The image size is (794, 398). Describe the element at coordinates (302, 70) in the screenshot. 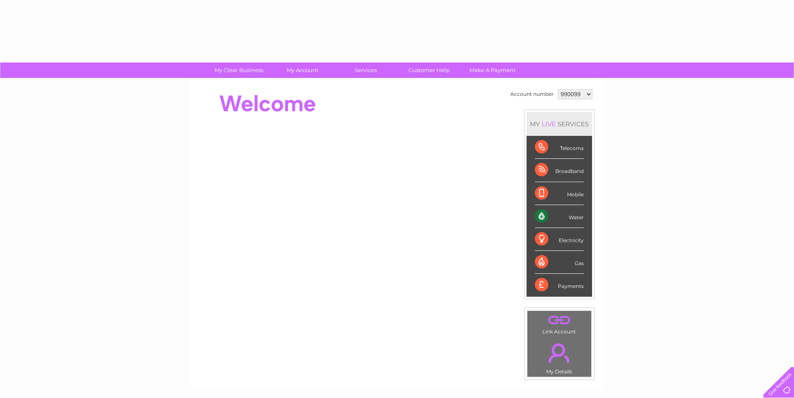

I see `a: My Account` at that location.